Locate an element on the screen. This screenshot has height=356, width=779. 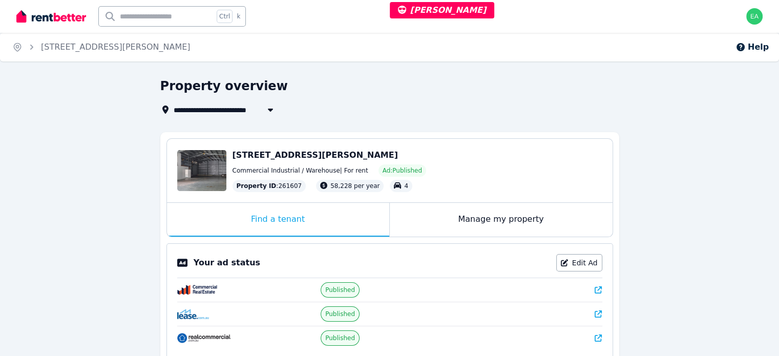
img: CommercialRealEstate.com.au is located at coordinates (197, 290).